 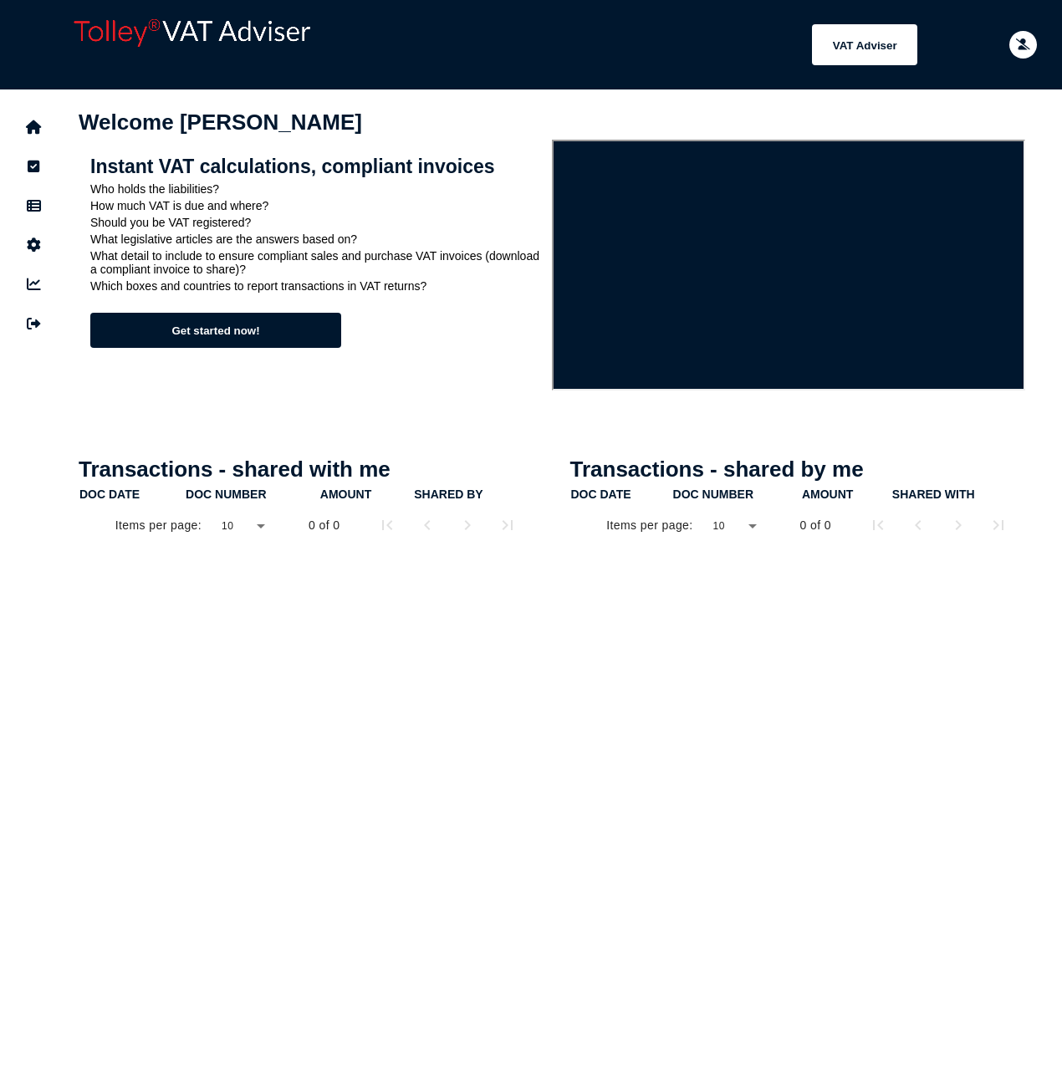 What do you see at coordinates (192, 44) in the screenshot?
I see `div: app logo` at bounding box center [192, 44].